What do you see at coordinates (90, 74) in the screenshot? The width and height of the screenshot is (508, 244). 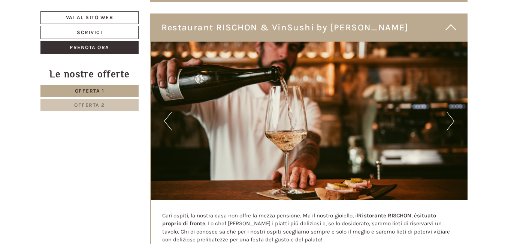 I see `div: Le nostre offerte` at bounding box center [90, 74].